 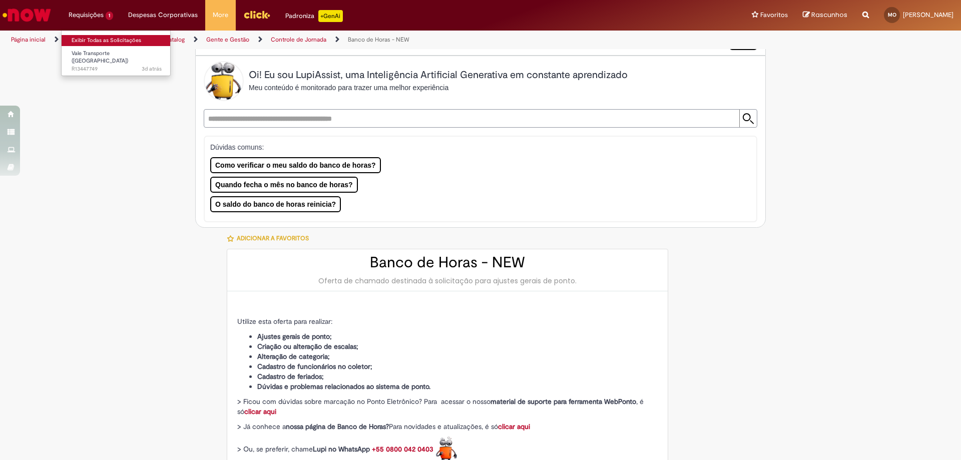 I want to click on span: 3d atrás, so click(x=152, y=69).